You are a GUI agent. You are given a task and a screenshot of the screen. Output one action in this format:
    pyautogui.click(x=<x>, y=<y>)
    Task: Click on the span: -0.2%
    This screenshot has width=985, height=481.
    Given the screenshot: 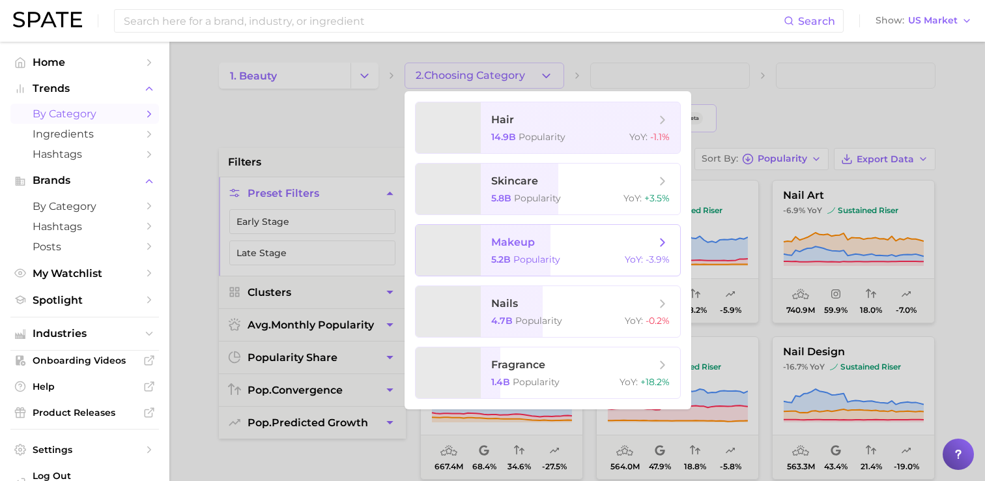 What is the action you would take?
    pyautogui.click(x=657, y=320)
    